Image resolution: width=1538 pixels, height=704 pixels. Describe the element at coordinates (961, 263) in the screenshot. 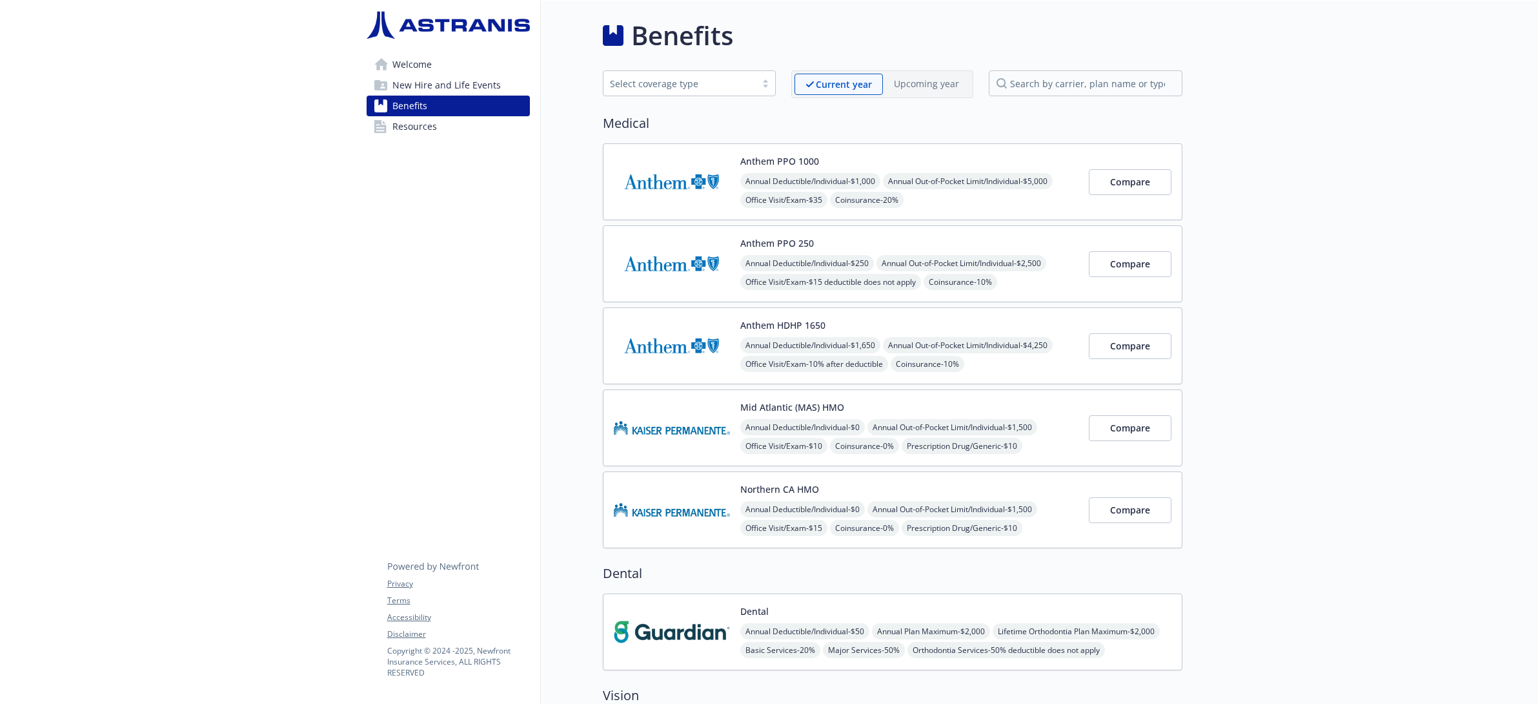

I see `span: Annual Out-of-Pocket Limit/Individual - $2,500` at that location.